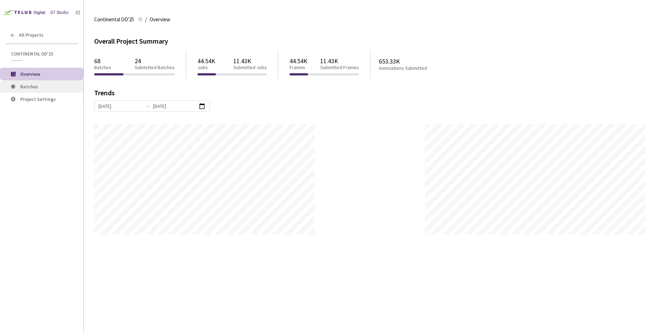 The image size is (667, 333). What do you see at coordinates (59, 13) in the screenshot?
I see `div: GT Studio` at bounding box center [59, 13].